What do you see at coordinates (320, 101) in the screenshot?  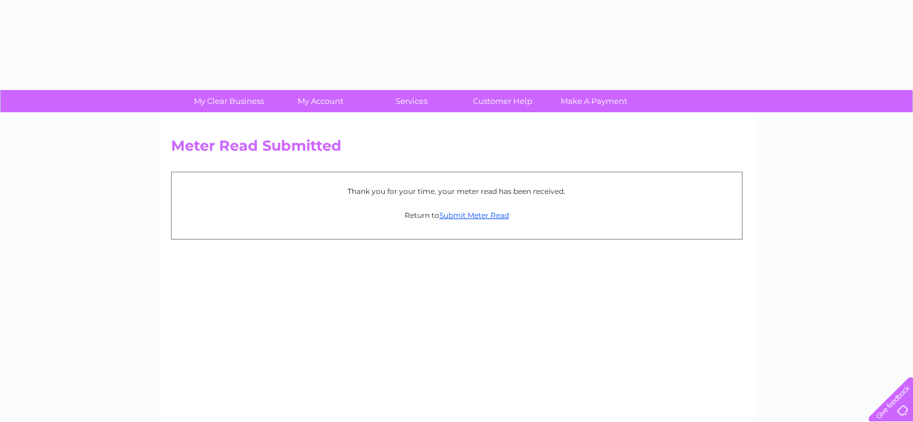 I see `a: My Account` at bounding box center [320, 101].